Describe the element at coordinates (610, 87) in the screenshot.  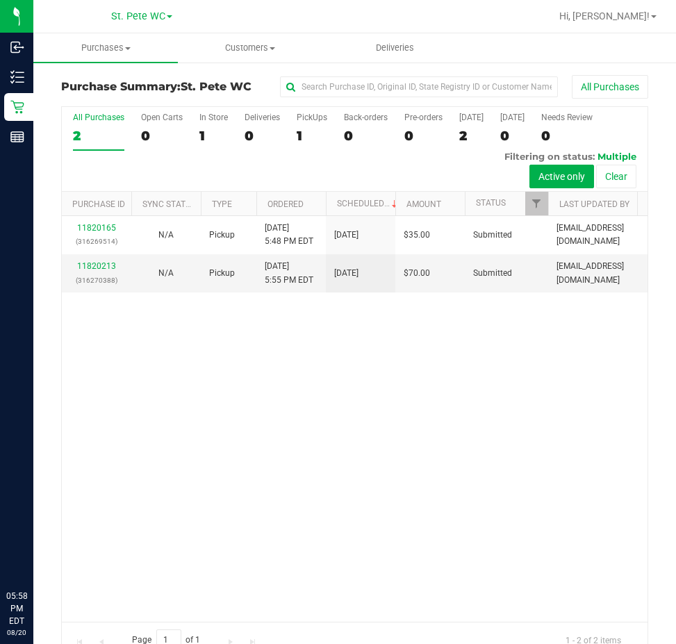
I see `button: All Purchases` at that location.